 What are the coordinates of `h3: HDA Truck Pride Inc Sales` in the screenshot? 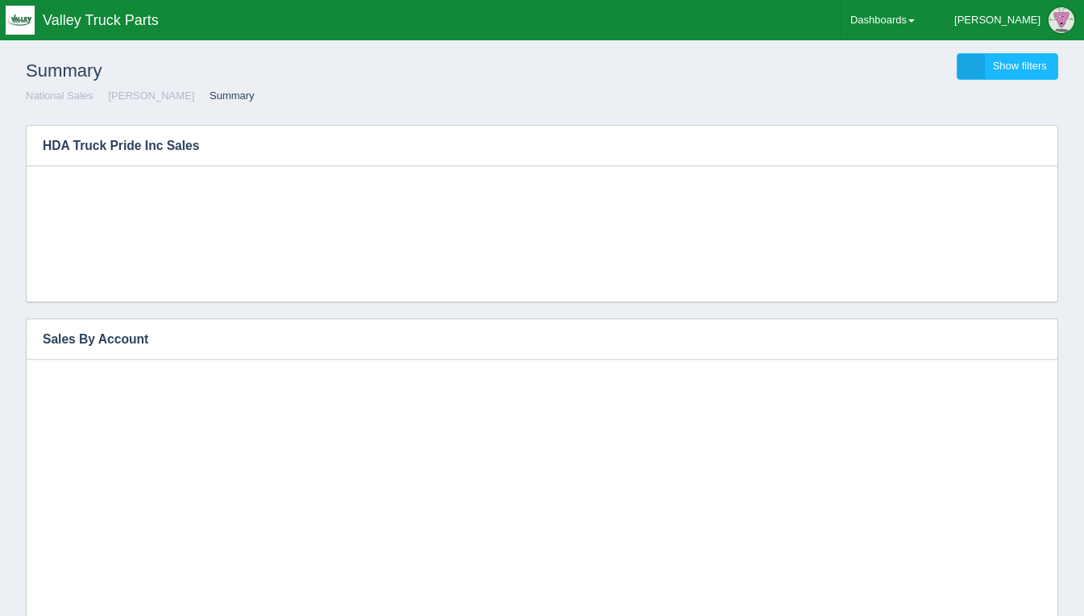 It's located at (529, 146).